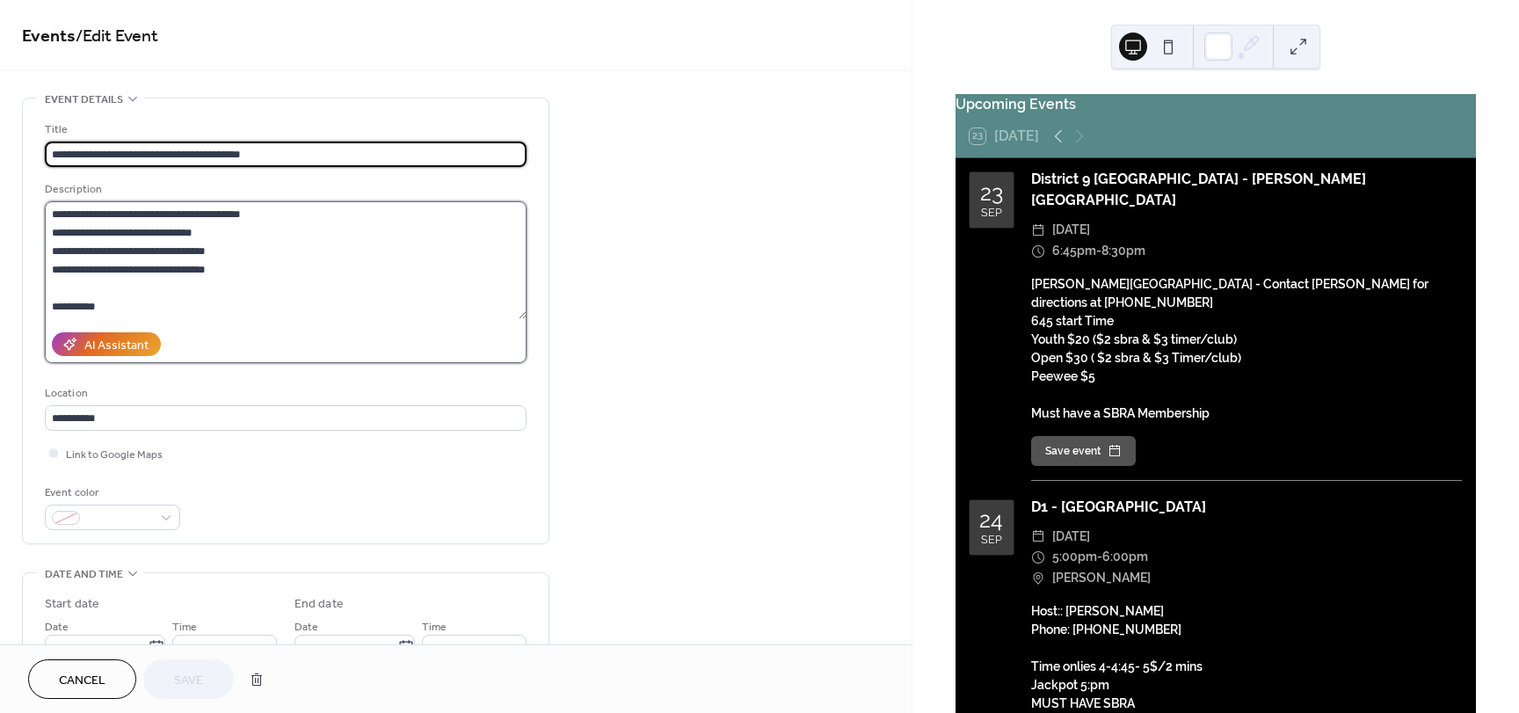  Describe the element at coordinates (284, 393) in the screenshot. I see `div: Location` at that location.